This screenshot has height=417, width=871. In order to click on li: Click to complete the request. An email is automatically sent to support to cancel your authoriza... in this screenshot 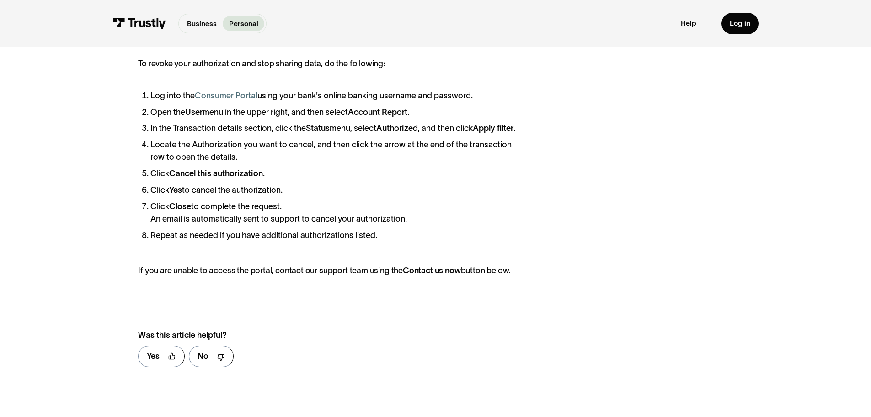, I will do `click(336, 213)`.